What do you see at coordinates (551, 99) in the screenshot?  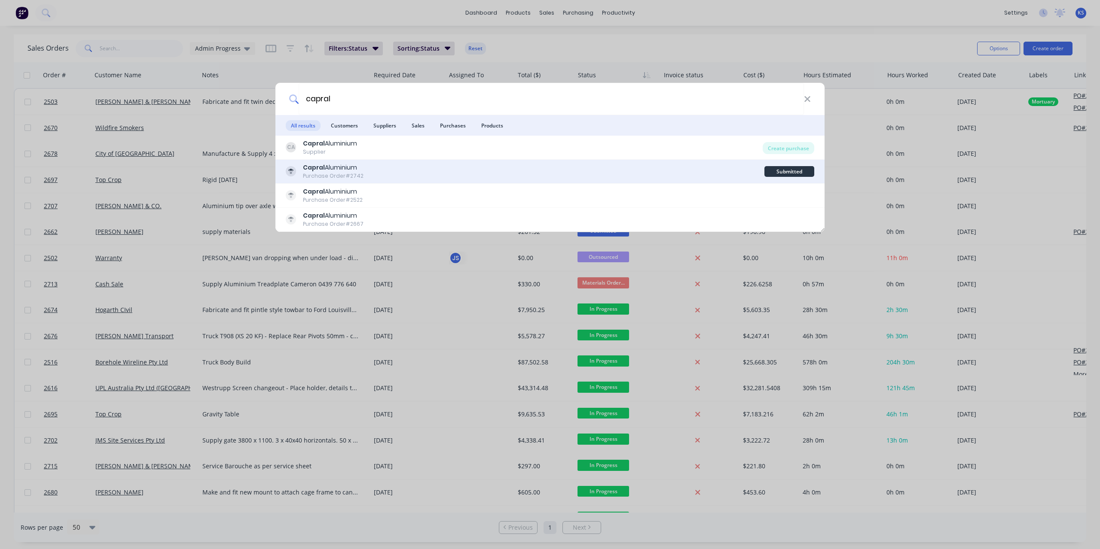 I see `input: Start typing a customer or supplier name to create a new order...` at bounding box center [551, 99].